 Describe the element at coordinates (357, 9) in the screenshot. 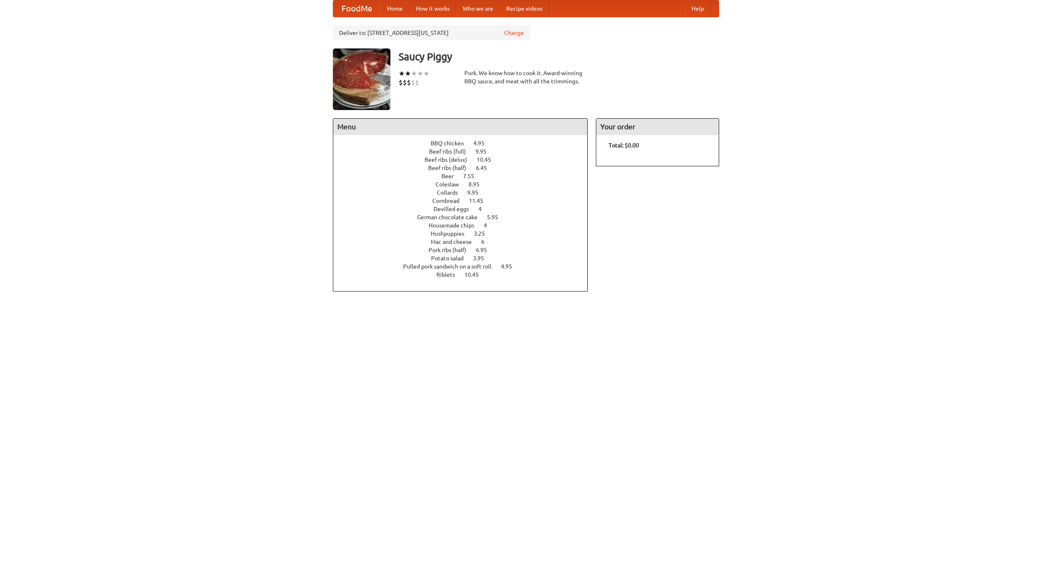

I see `a: FoodMe` at that location.